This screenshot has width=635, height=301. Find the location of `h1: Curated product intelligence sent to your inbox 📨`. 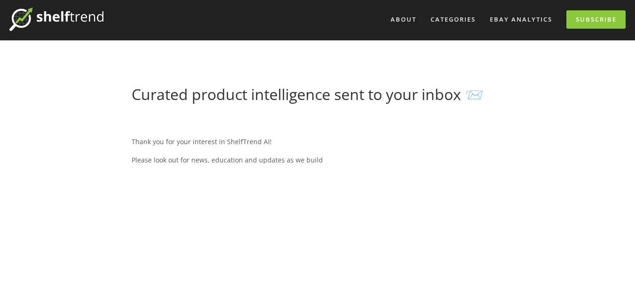

h1: Curated product intelligence sent to your inbox 📨 is located at coordinates (317, 94).